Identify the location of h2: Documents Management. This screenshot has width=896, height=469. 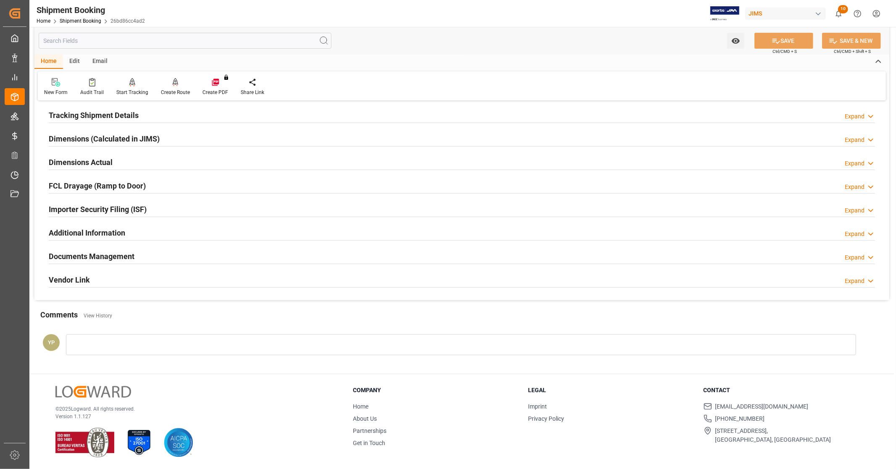
(92, 256).